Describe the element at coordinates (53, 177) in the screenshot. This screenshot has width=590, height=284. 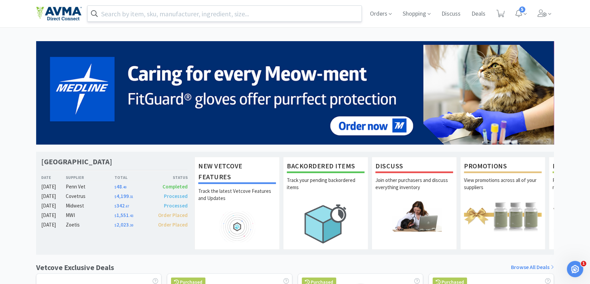
I see `div: Date` at that location.